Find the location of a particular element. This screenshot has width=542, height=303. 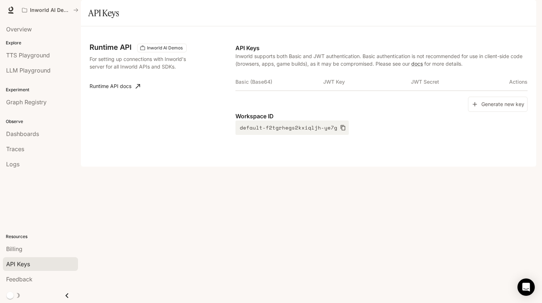

div: These keys will apply to your current workspace only is located at coordinates (162, 48).